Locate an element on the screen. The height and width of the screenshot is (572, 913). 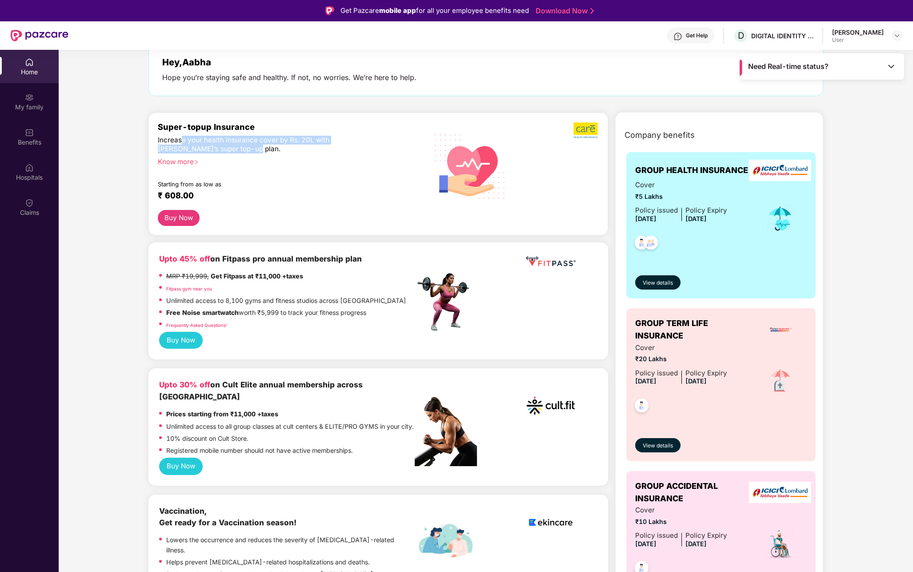
img: Logo is located at coordinates (330, 11).